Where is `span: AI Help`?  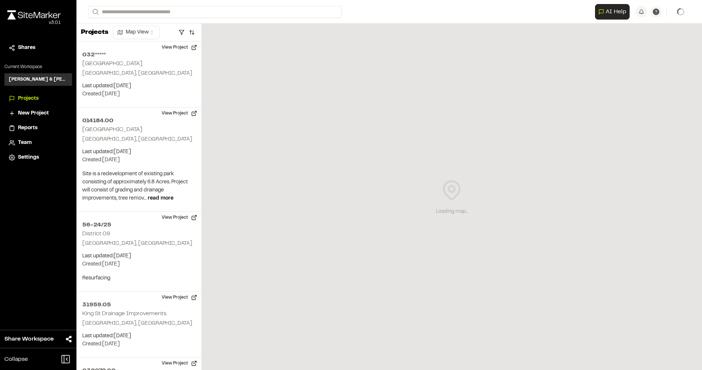 span: AI Help is located at coordinates (616, 12).